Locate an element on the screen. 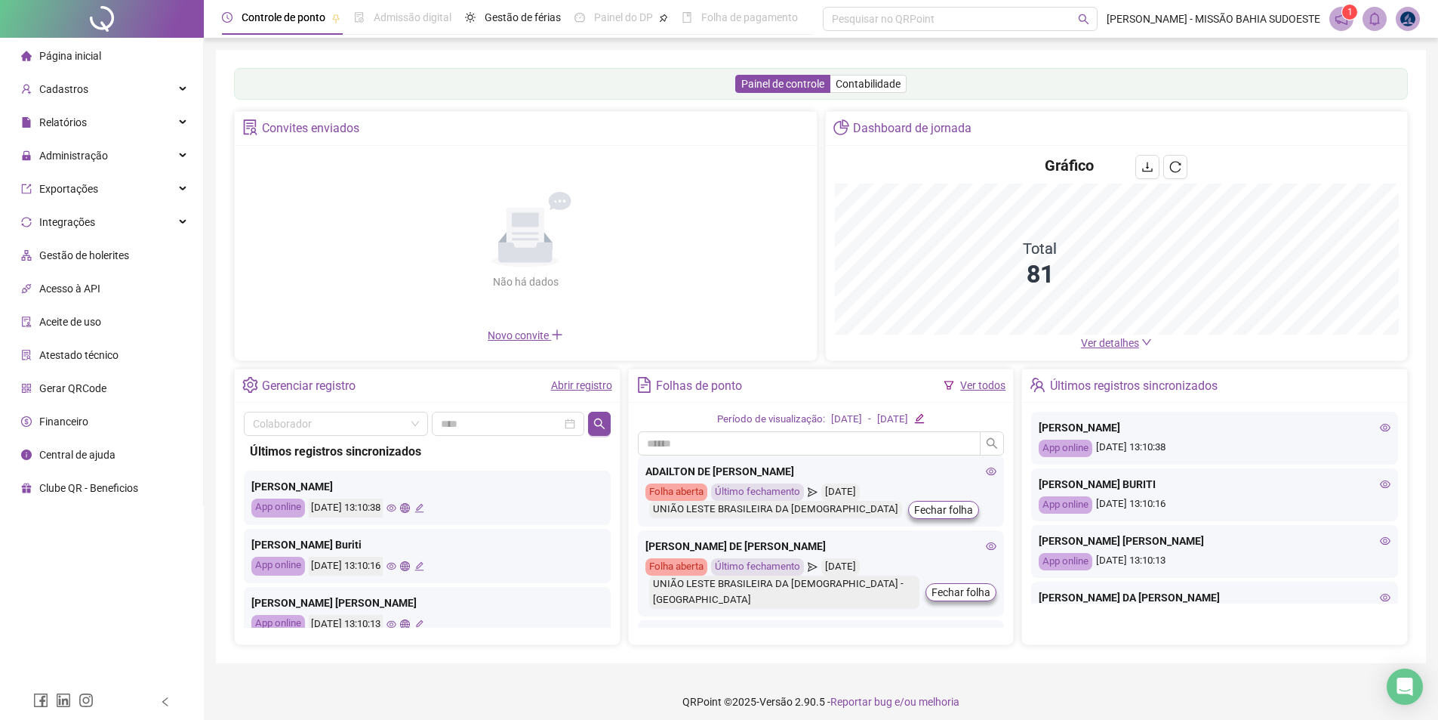 This screenshot has height=720, width=1438. span: Novo convite is located at coordinates (526, 335).